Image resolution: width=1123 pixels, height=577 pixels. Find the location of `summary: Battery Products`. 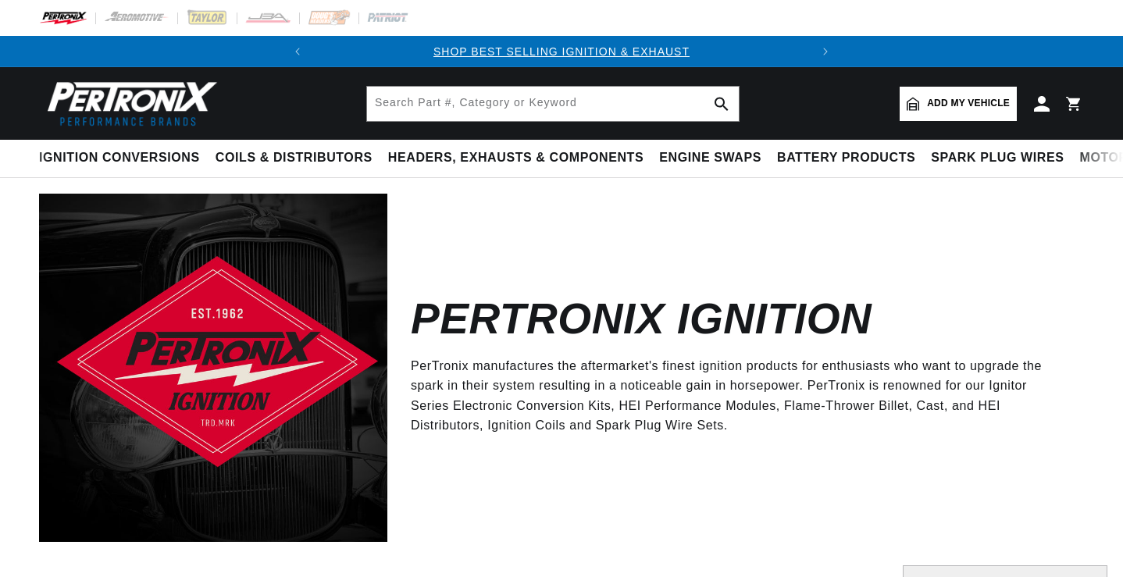

summary: Battery Products is located at coordinates (845, 158).